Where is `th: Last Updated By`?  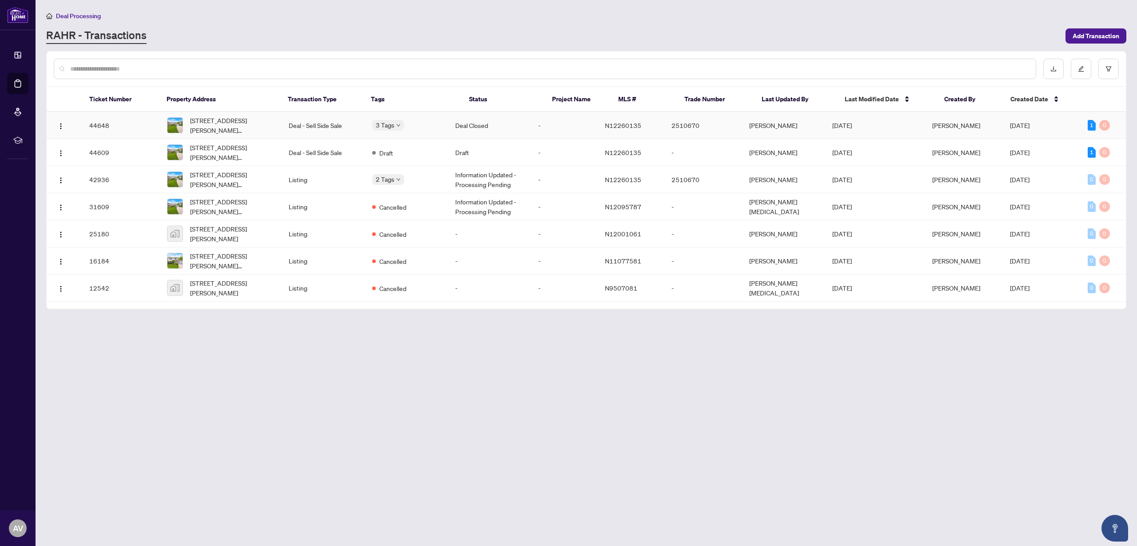
th: Last Updated By is located at coordinates (796, 100).